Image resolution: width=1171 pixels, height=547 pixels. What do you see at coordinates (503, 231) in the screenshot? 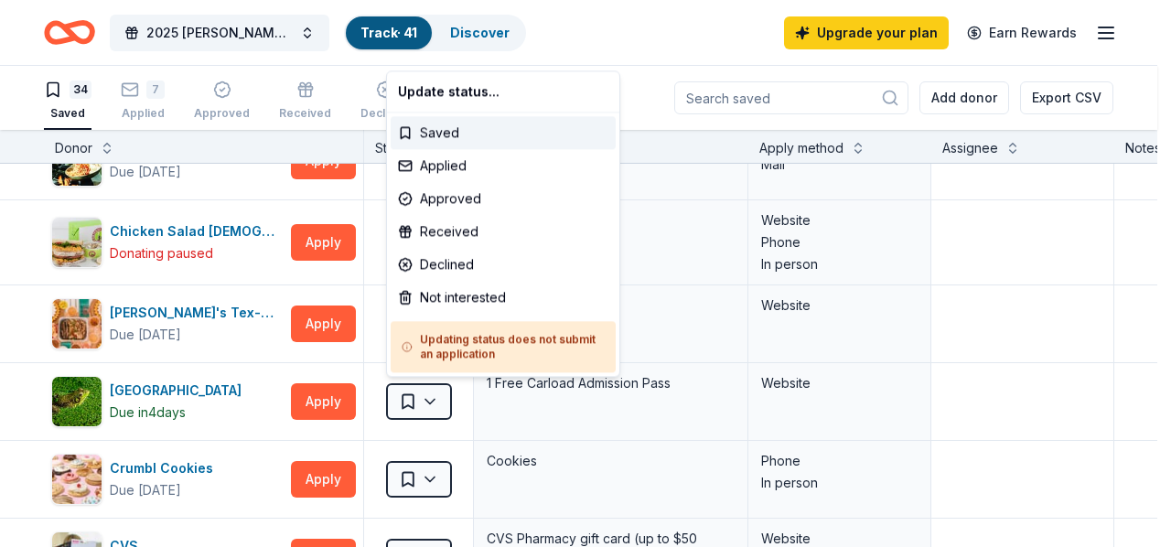
I see `div: Received` at bounding box center [503, 231].